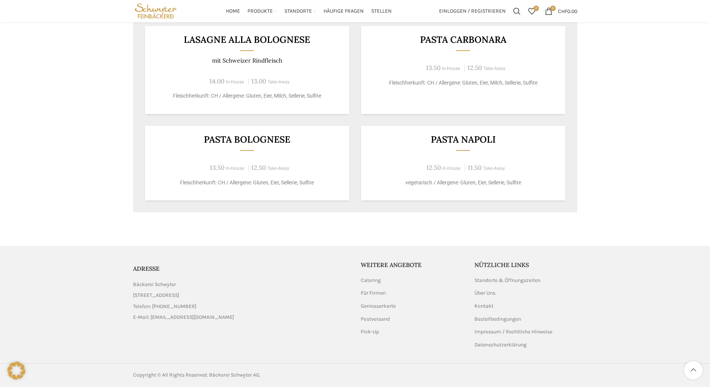  What do you see at coordinates (498, 319) in the screenshot?
I see `a: Bestellbedingungen` at bounding box center [498, 319].